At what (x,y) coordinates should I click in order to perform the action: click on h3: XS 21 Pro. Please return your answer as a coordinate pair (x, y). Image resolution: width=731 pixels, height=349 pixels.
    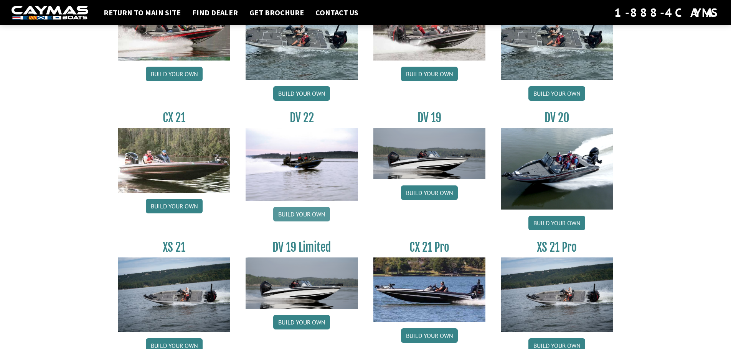
    Looking at the image, I should click on (557, 247).